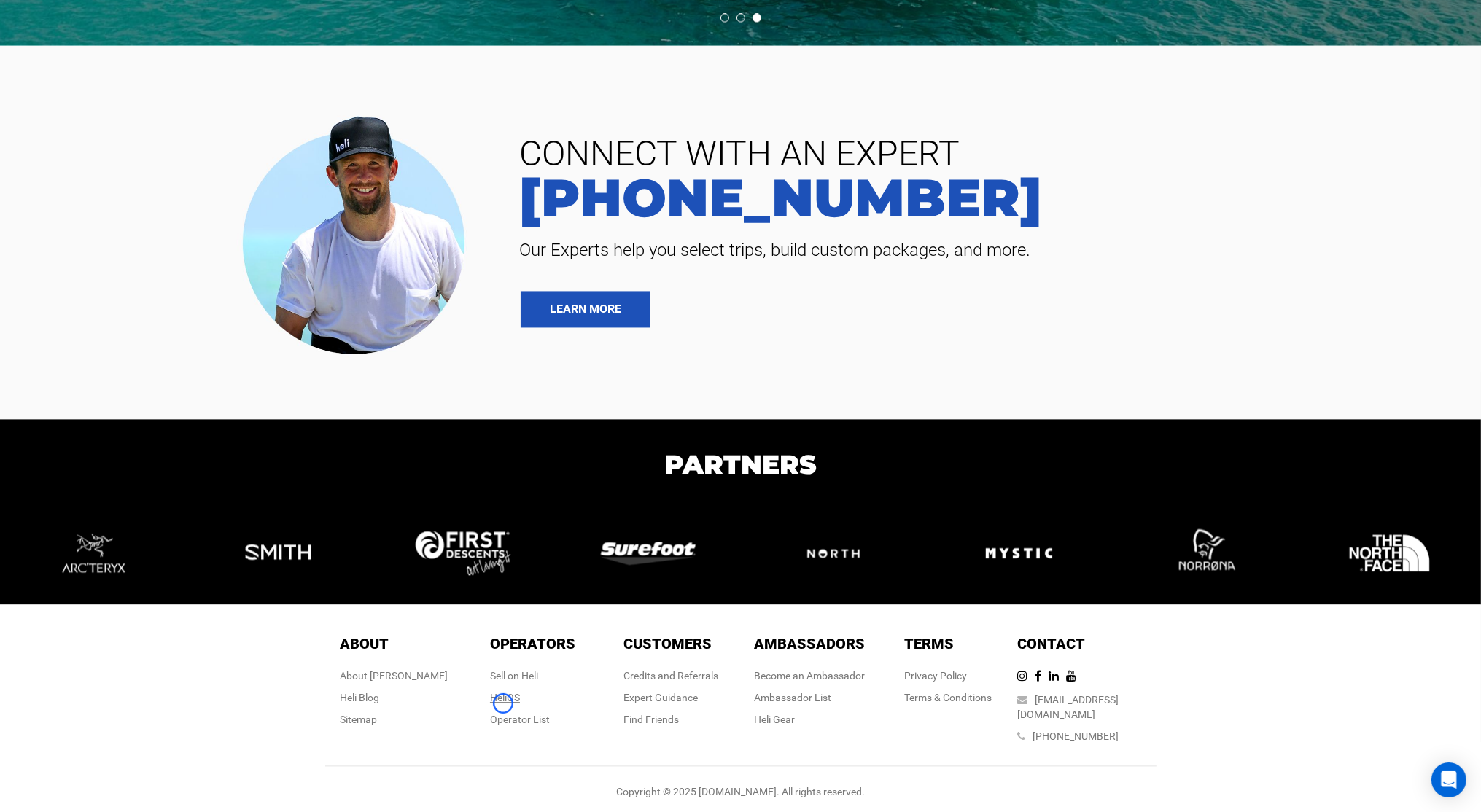  What do you see at coordinates (672, 675) in the screenshot?
I see `a: Credits and Referrals` at bounding box center [672, 675].